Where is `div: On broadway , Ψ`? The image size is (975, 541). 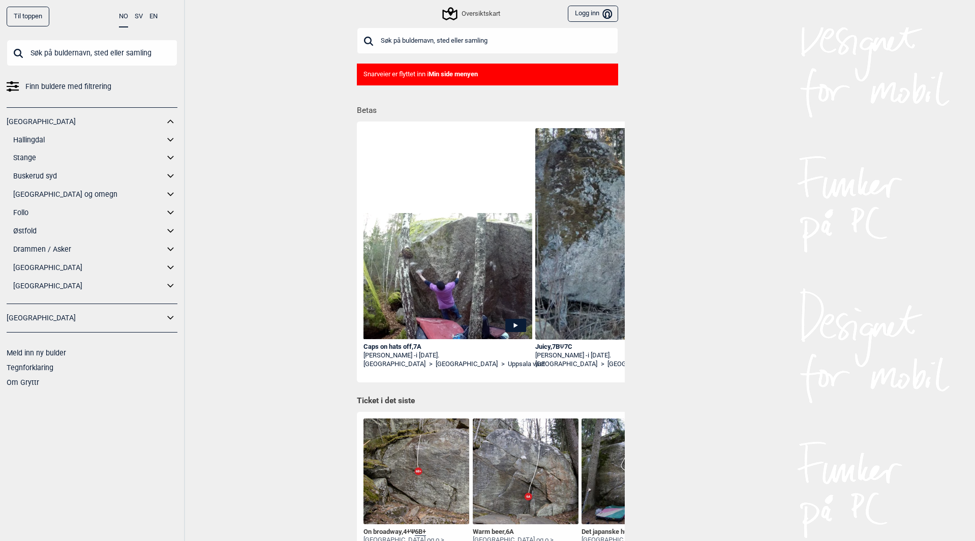 div: On broadway , Ψ is located at coordinates (416, 532).